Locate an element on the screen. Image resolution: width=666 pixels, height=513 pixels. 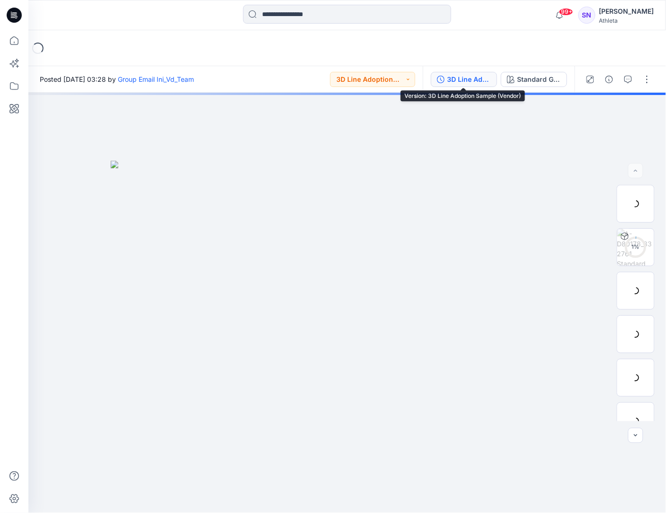
img: eyJhbGciOiJIUzI1NiIsImtpZCI6IjAiLCJzbHQiOiJzZXMiLCJ0eXAiOiJKV1QifQ.eyJkYXRhIjp7InR5cGUiOiJzdG9yYW... is located at coordinates (347, 337).